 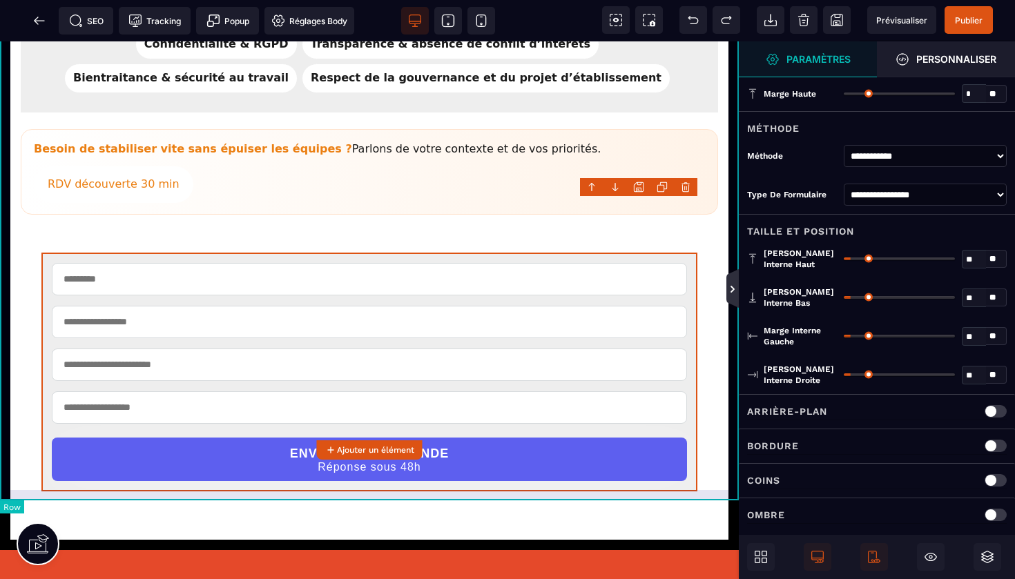 What do you see at coordinates (369, 418) in the screenshot?
I see `button: ENVOYER LA DEMANDERéponse sous 48h` at bounding box center [369, 418].